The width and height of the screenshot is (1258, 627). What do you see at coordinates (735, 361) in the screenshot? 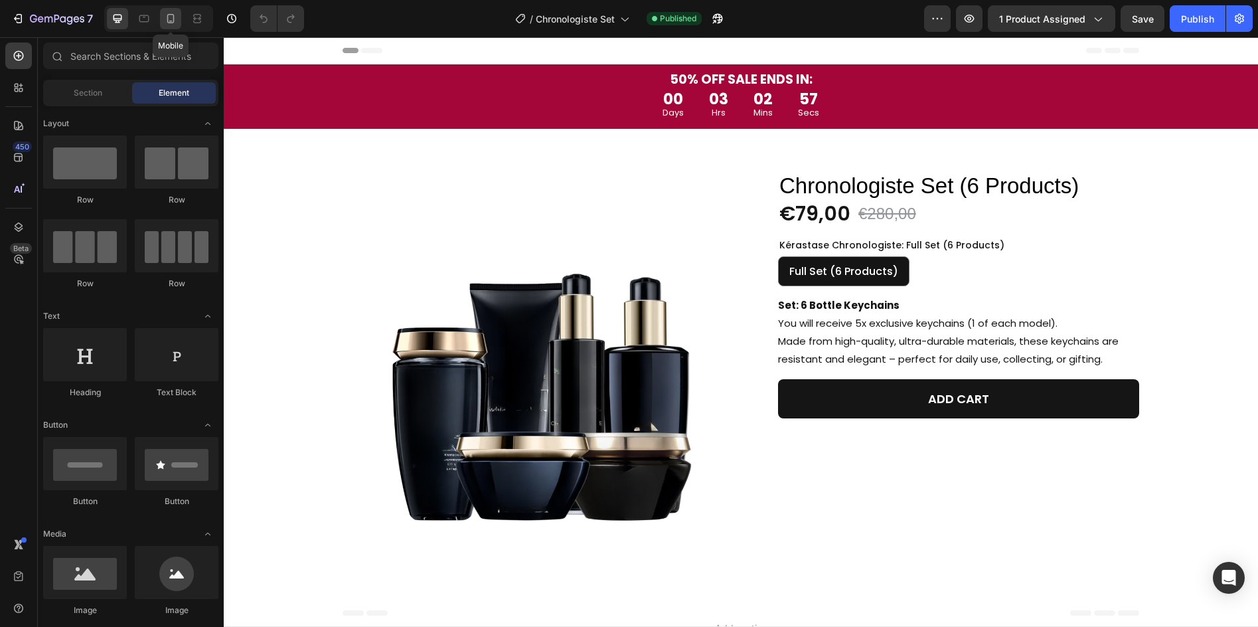
I see `div: ADD CART` at bounding box center [735, 361].